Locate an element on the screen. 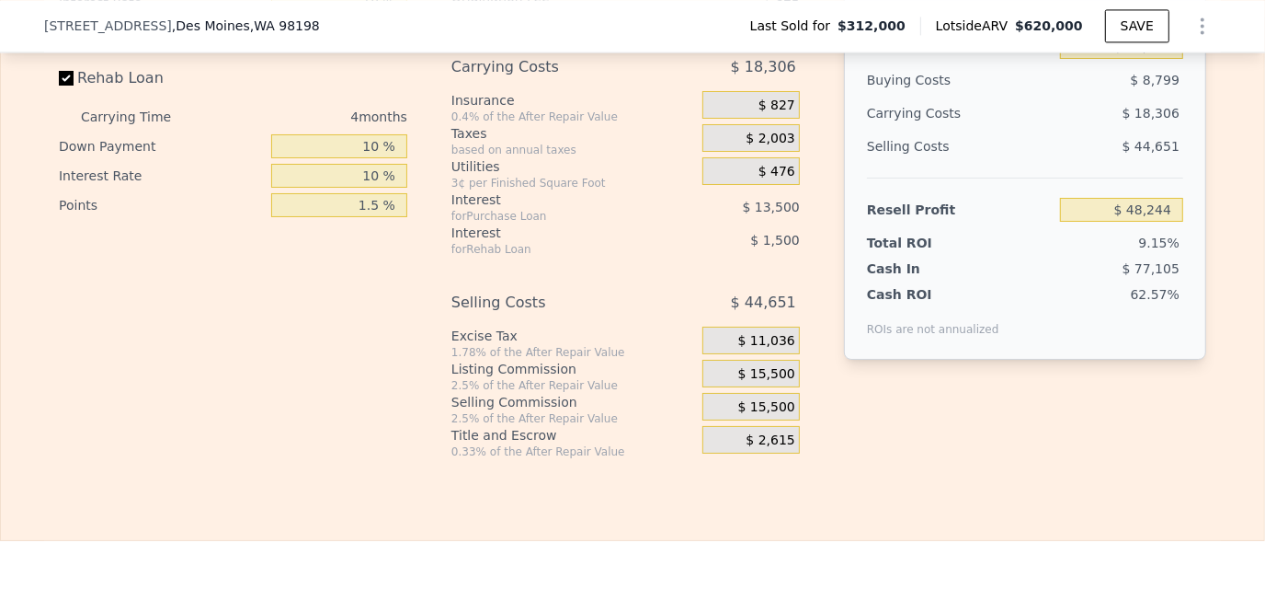 The width and height of the screenshot is (1265, 589). span: $ 476 is located at coordinates (777, 172).